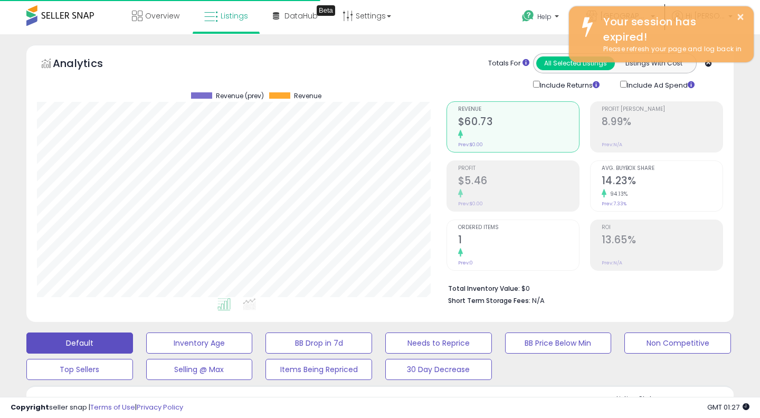 The height and width of the screenshot is (418, 760). Describe the element at coordinates (509, 63) in the screenshot. I see `div: Totals For` at that location.